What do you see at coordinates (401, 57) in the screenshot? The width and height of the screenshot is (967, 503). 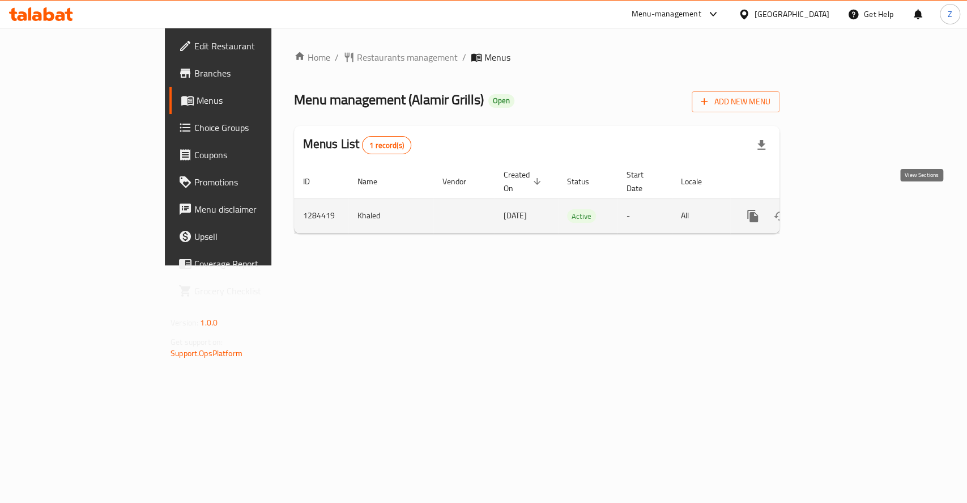 I see `a: Restaurants management` at bounding box center [401, 57].